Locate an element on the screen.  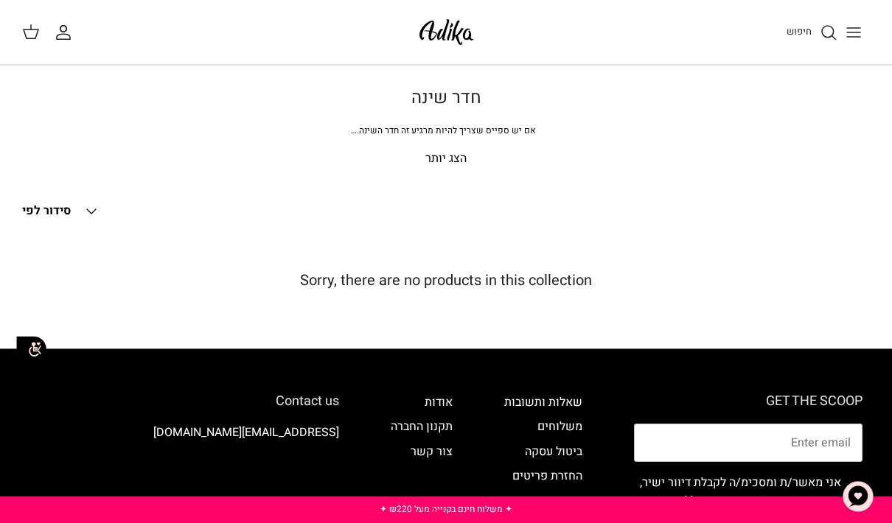
span: סידור לפי is located at coordinates (46, 211).